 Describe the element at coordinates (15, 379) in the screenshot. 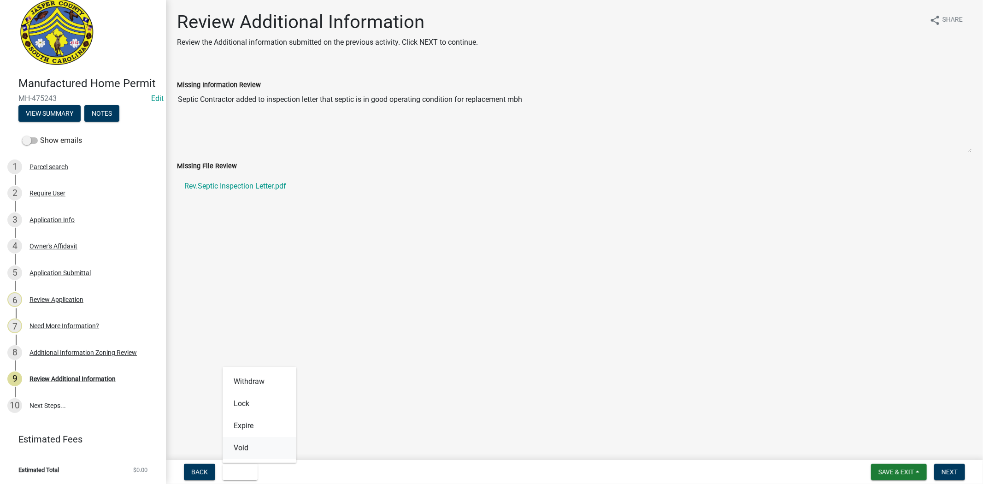

I see `div: 9` at that location.